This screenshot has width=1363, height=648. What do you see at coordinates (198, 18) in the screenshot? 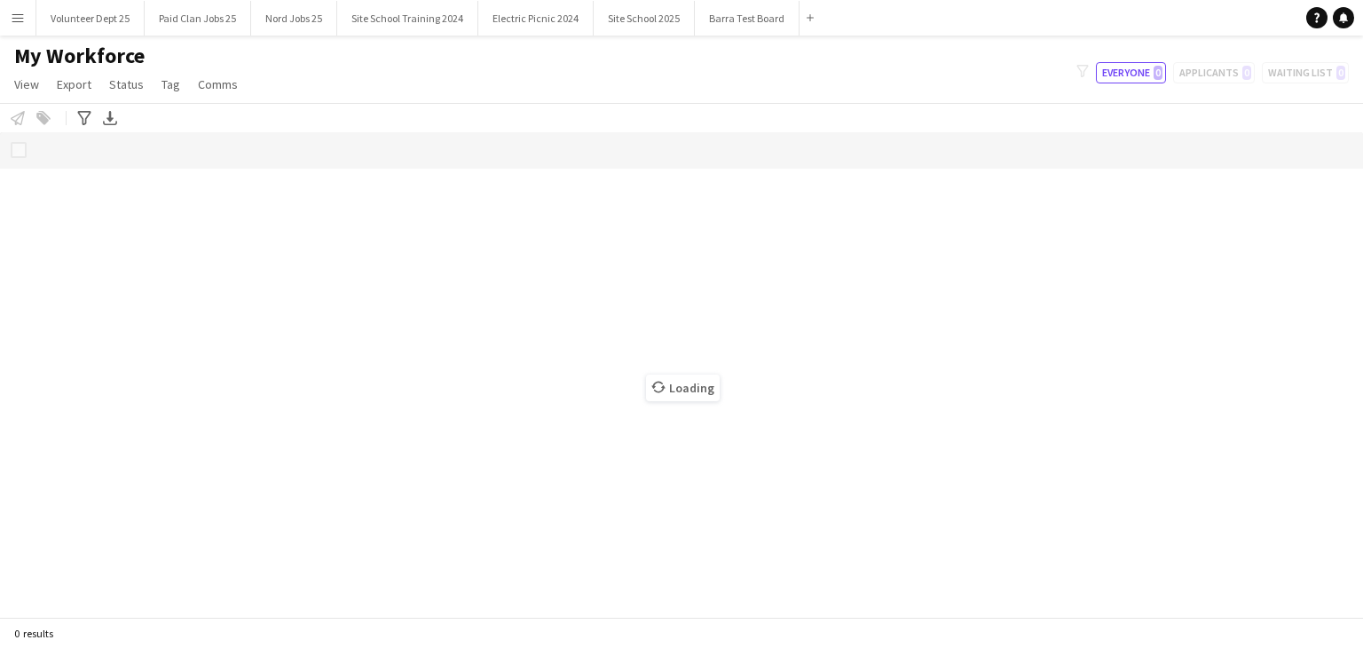
I see `button: Paid Clan Jobs 25` at bounding box center [198, 18].